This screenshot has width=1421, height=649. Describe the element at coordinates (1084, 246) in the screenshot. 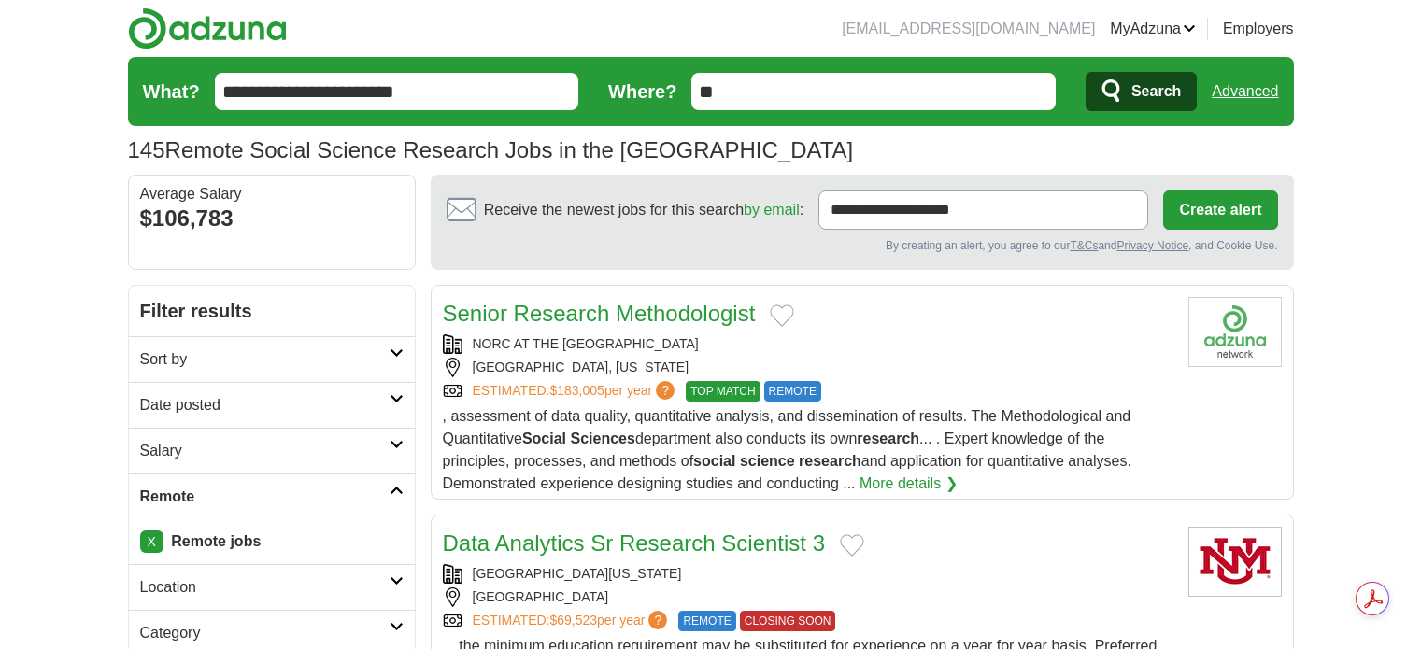

I see `a: T&Cs` at that location.